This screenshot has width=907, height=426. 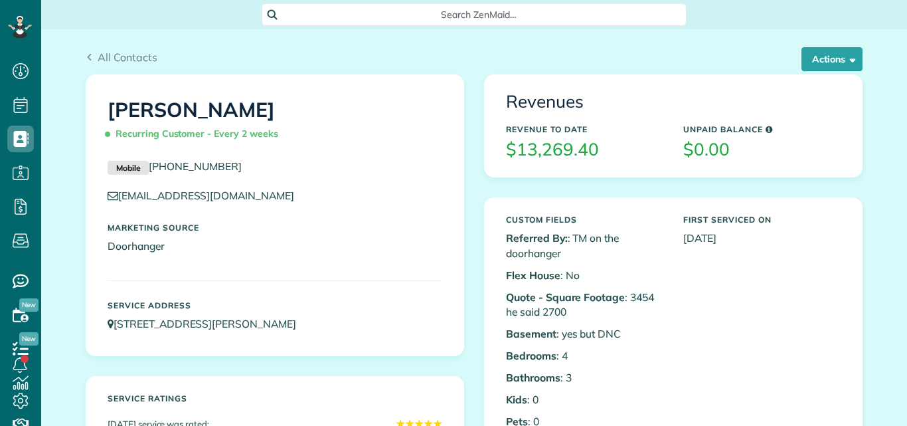 What do you see at coordinates (585, 399) in the screenshot?
I see `p: : 0` at bounding box center [585, 399].